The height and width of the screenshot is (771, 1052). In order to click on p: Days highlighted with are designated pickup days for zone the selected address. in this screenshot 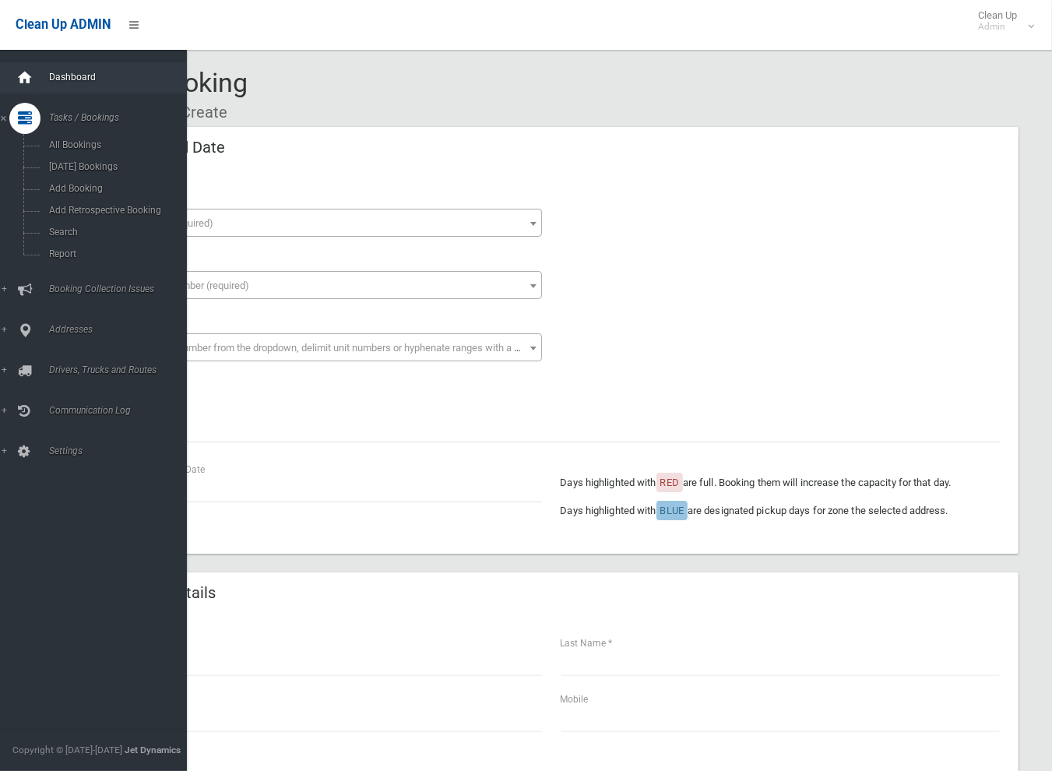, I will do `click(780, 511)`.